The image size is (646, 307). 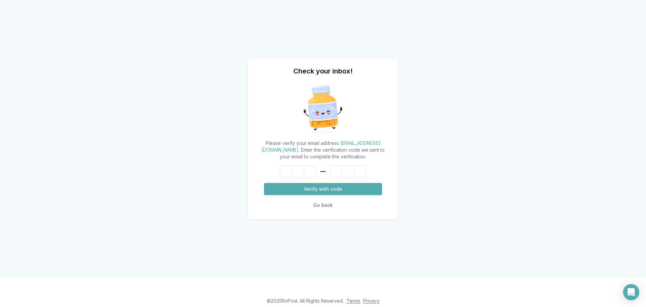 What do you see at coordinates (631, 292) in the screenshot?
I see `div: Open Intercom Messenger` at bounding box center [631, 292].